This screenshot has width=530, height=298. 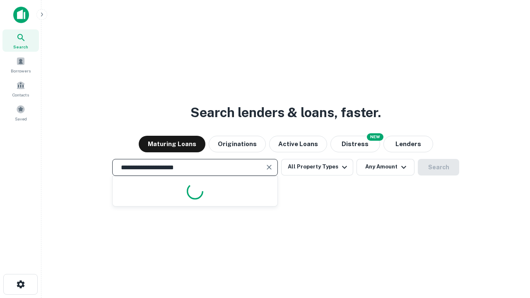 I want to click on div: NEW, so click(x=375, y=137).